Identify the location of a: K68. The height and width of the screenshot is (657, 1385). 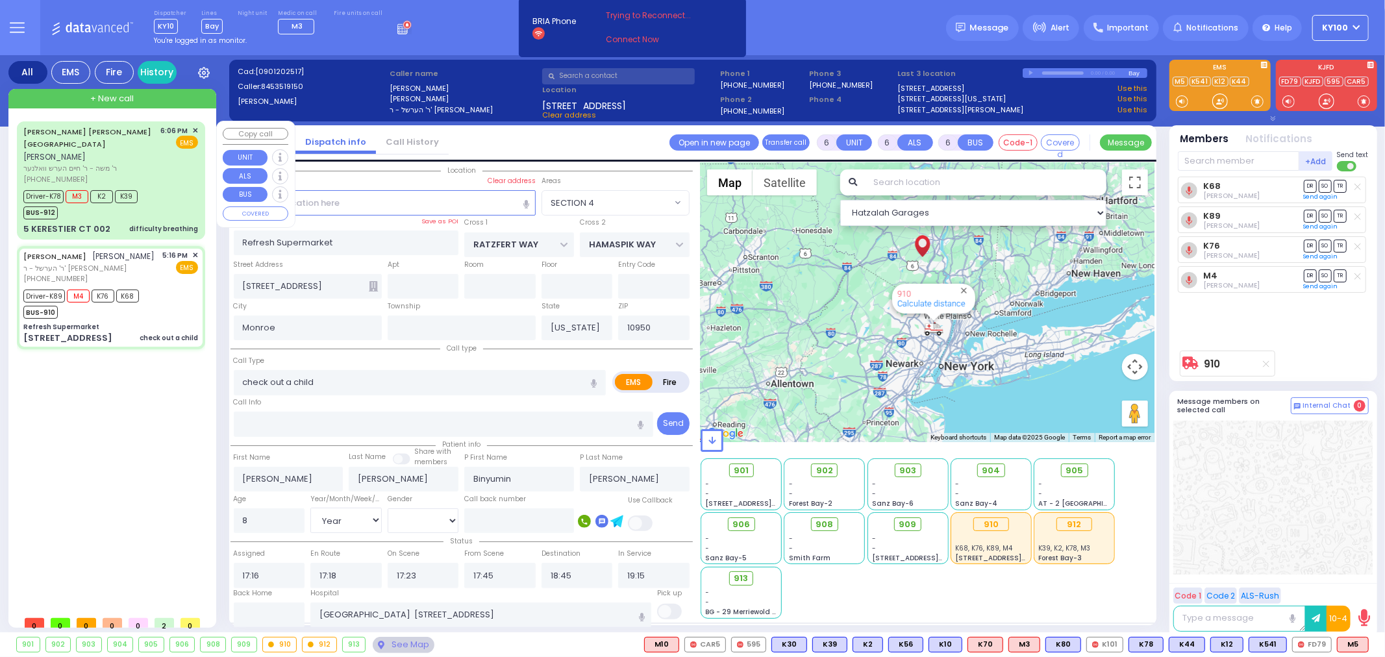
(1211, 186).